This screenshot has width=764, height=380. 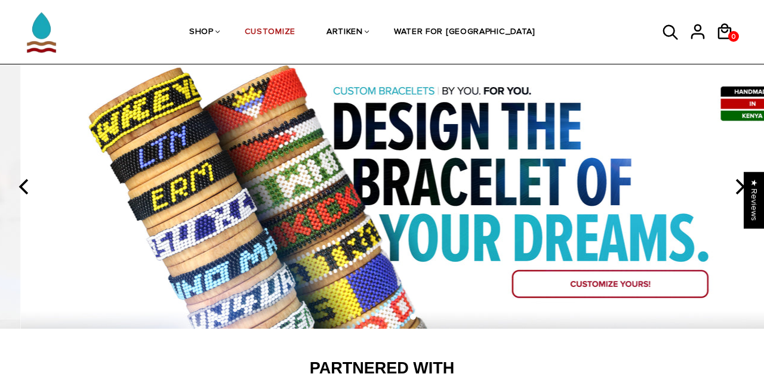 What do you see at coordinates (753, 200) in the screenshot?
I see `div: Click to open Judge.me floating reviews tab` at bounding box center [753, 200].